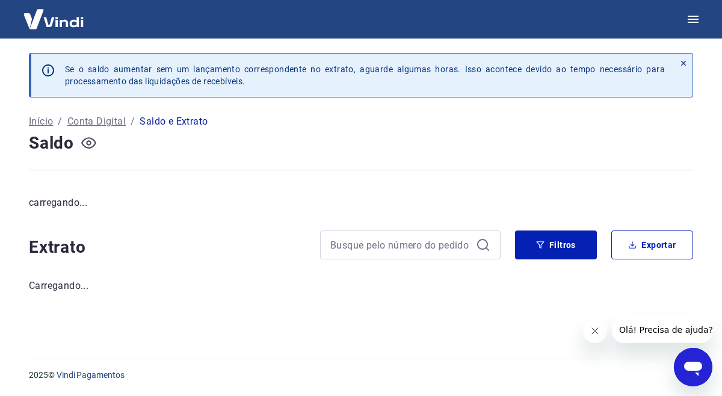 This screenshot has width=722, height=396. Describe the element at coordinates (41, 122) in the screenshot. I see `p: Início` at that location.